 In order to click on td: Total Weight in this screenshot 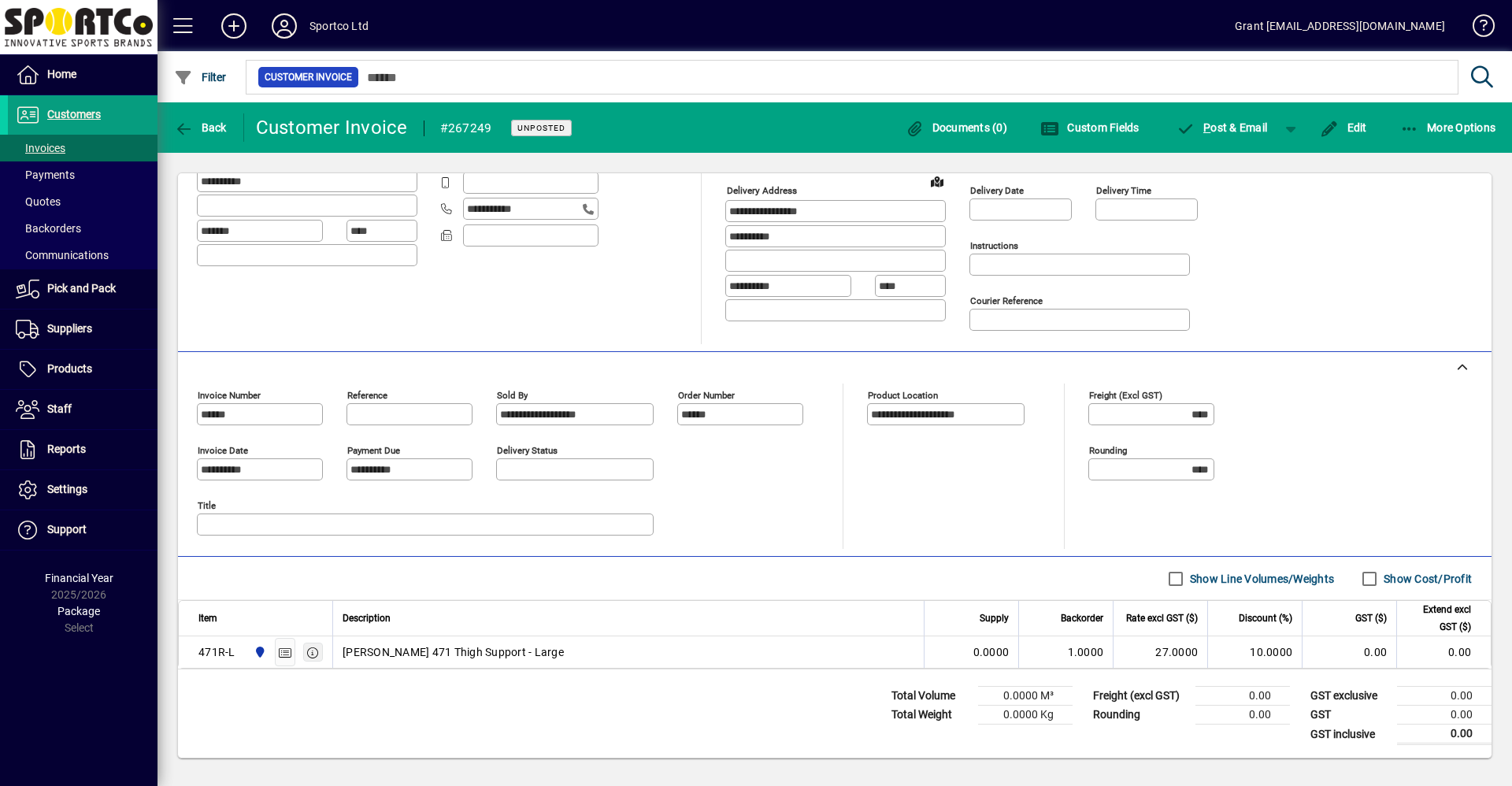, I will do `click(931, 716)`.